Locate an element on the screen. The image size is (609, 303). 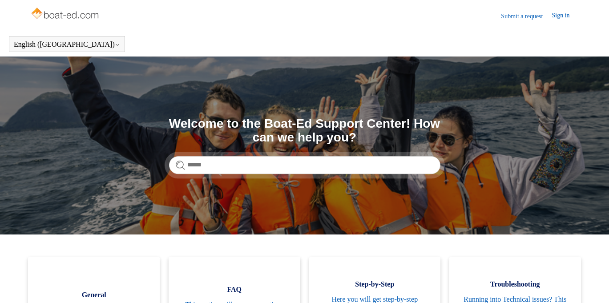
a: Submit a request is located at coordinates (526, 16).